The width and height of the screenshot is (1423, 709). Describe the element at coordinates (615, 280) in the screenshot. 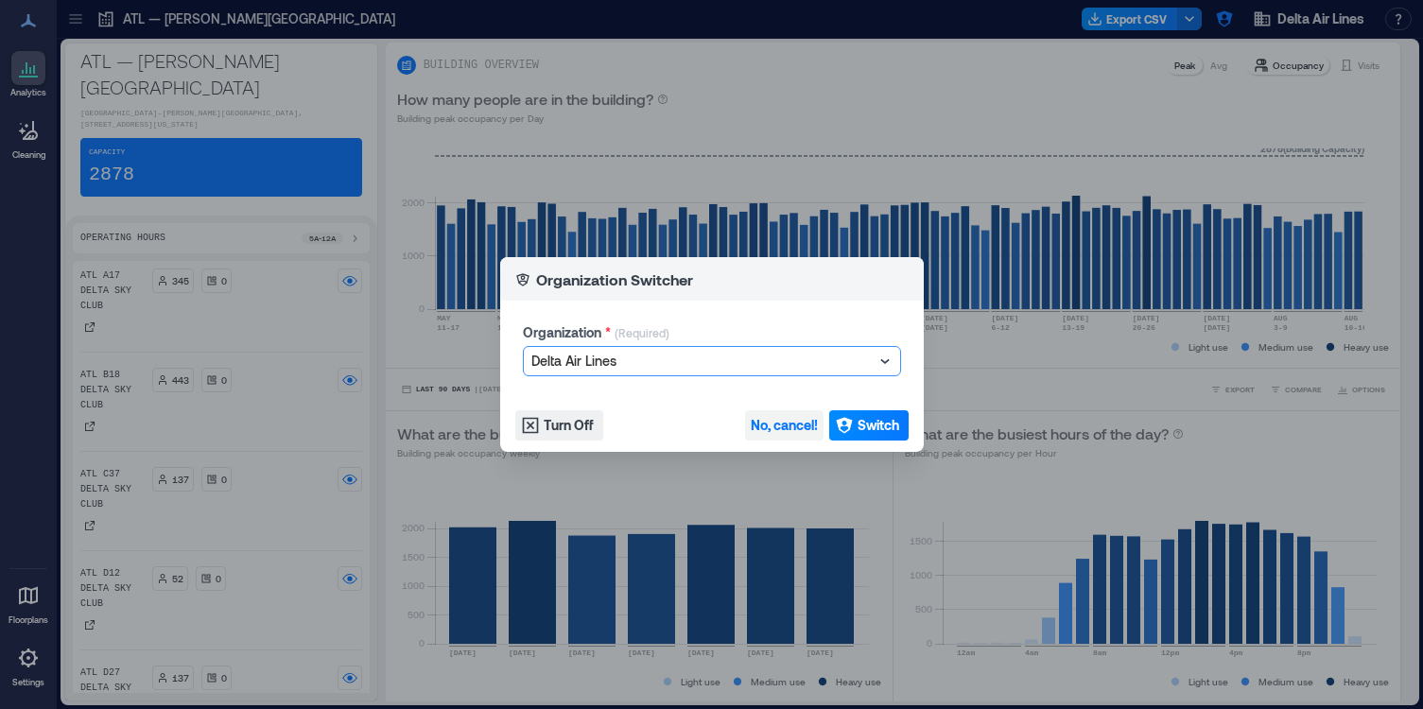

I see `p: Organization Switcher` at that location.